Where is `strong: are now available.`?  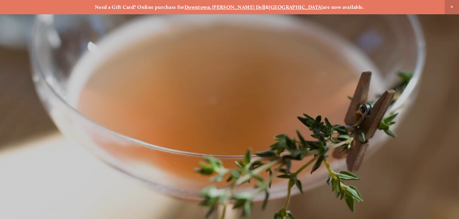 strong: are now available. is located at coordinates (344, 7).